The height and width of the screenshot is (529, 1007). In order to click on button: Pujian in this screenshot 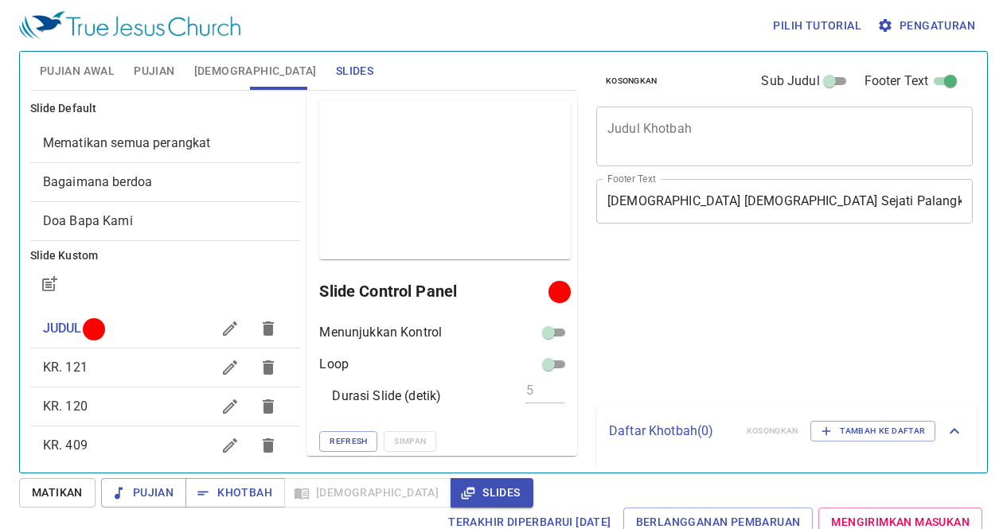, I will do `click(143, 493)`.